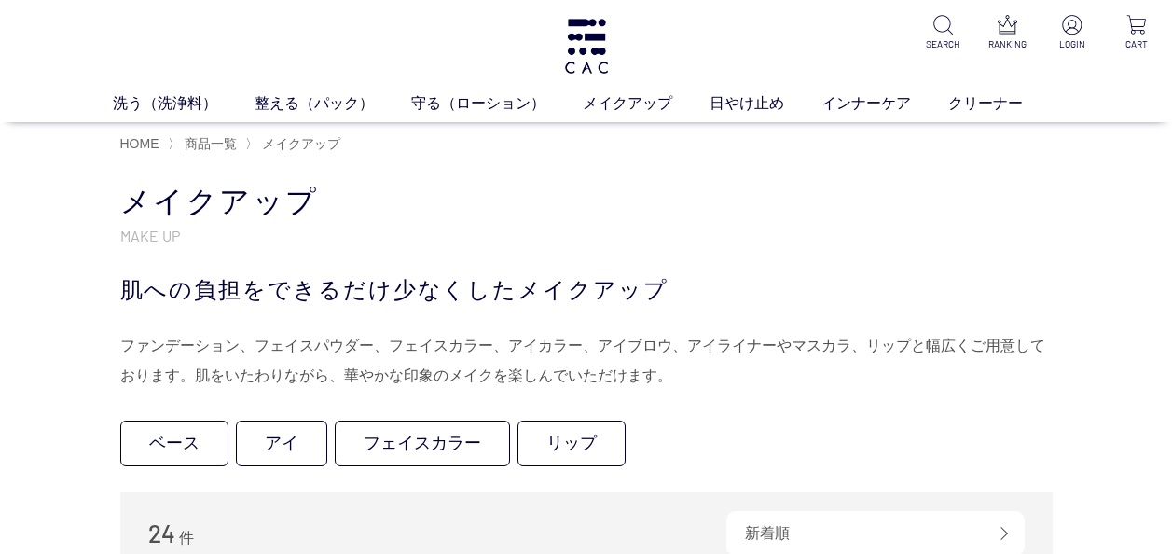  Describe the element at coordinates (1073, 44) in the screenshot. I see `p: LOGIN` at that location.